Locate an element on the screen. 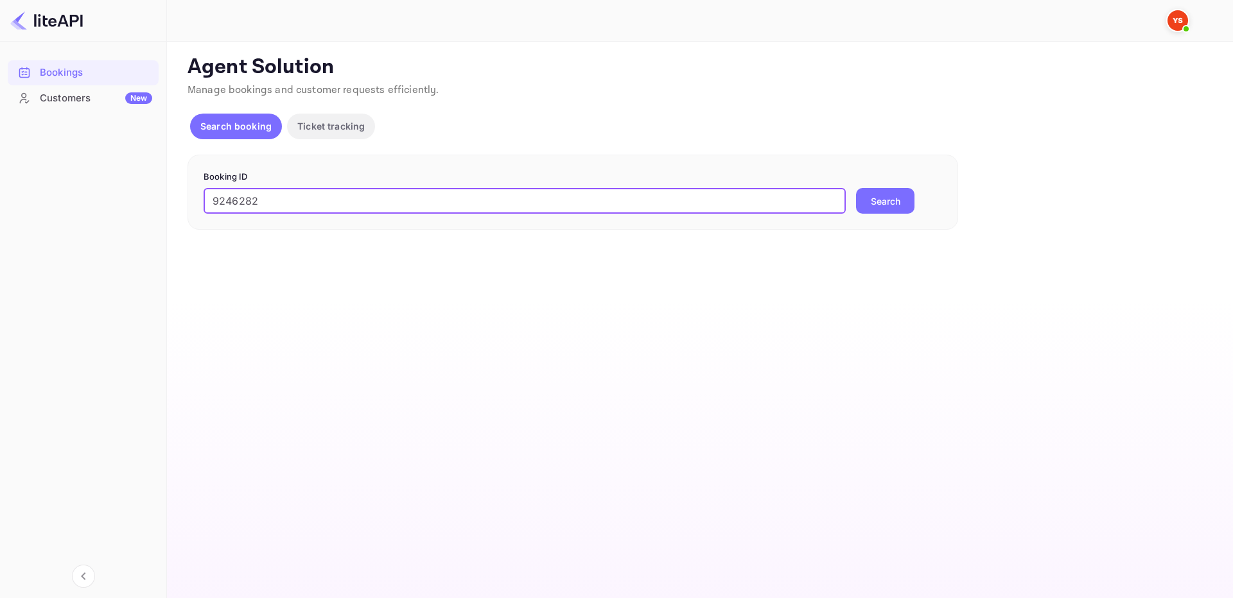 This screenshot has height=598, width=1233. p: Agent Solution is located at coordinates (699, 67).